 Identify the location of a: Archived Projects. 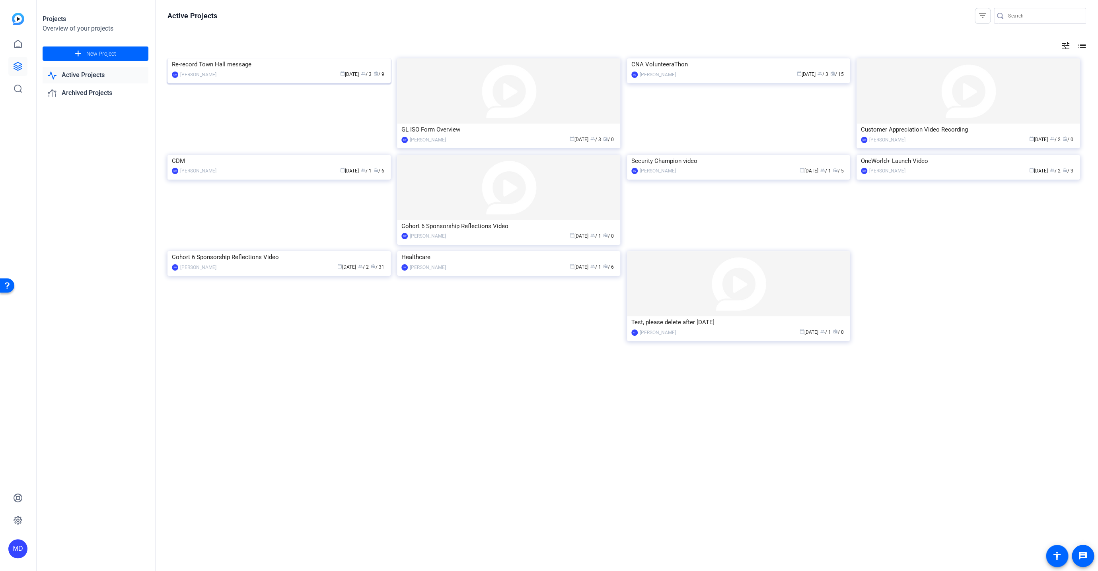
(95, 93).